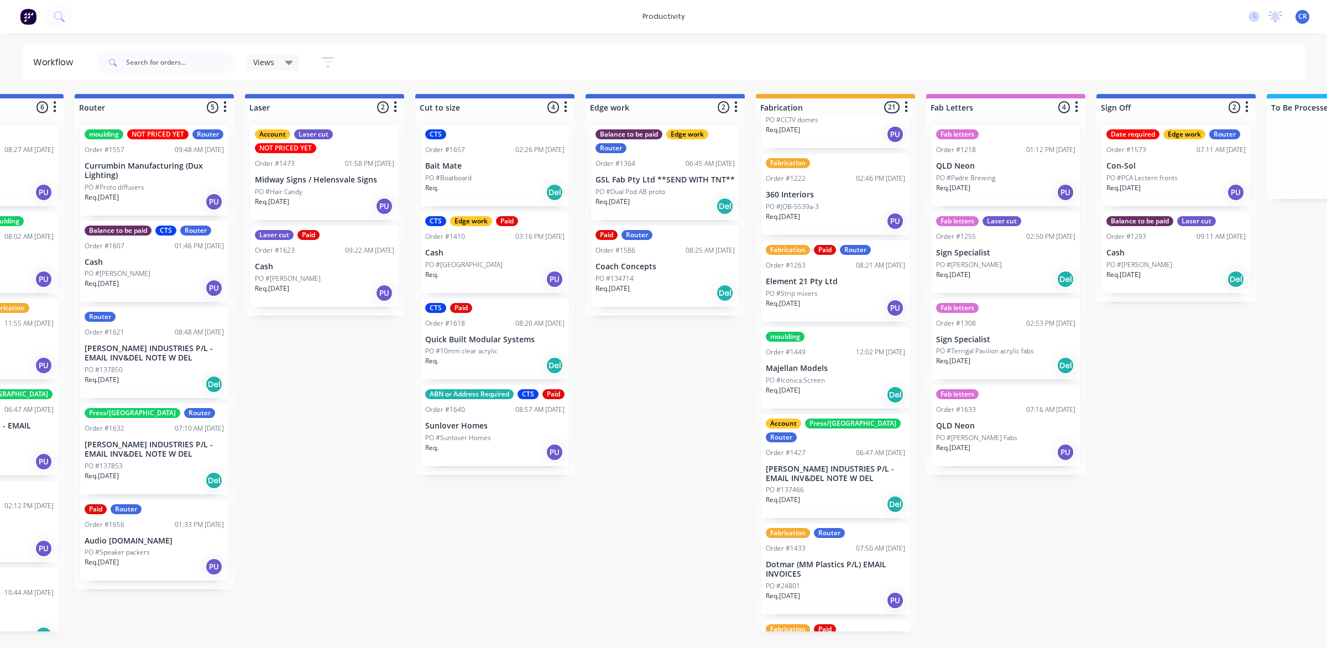 This screenshot has height=648, width=1327. What do you see at coordinates (495, 166) in the screenshot?
I see `p: Bait Mate` at bounding box center [495, 166].